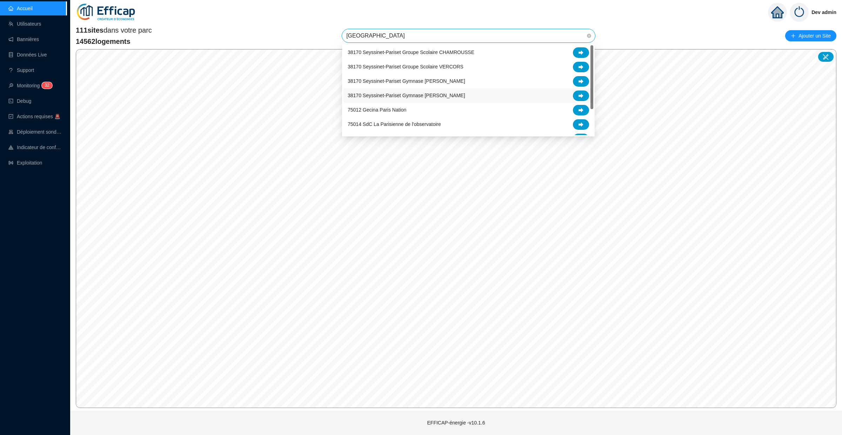  What do you see at coordinates (811, 36) in the screenshot?
I see `button: Ajouter un Site` at bounding box center [811, 36].